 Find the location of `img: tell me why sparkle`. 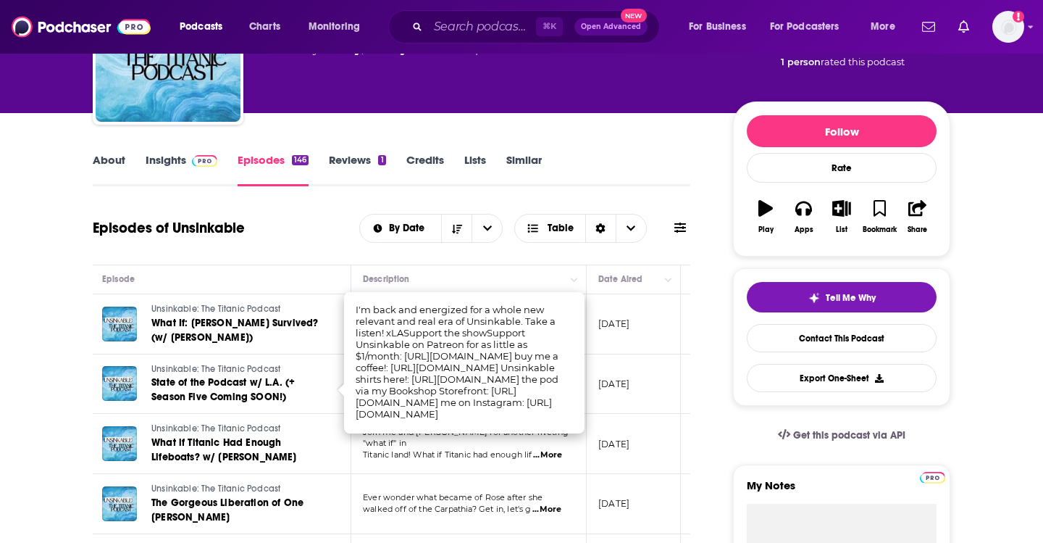

img: tell me why sparkle is located at coordinates (814, 298).